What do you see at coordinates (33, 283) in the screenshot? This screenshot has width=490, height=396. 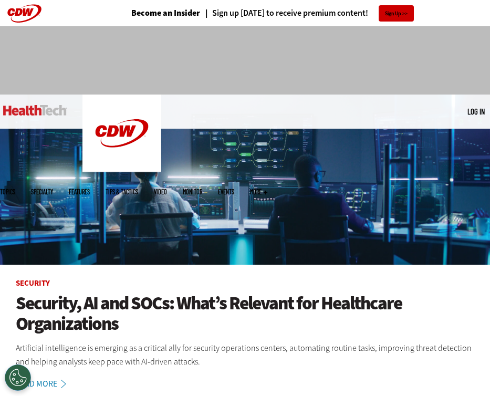 I see `a: Security` at bounding box center [33, 283].